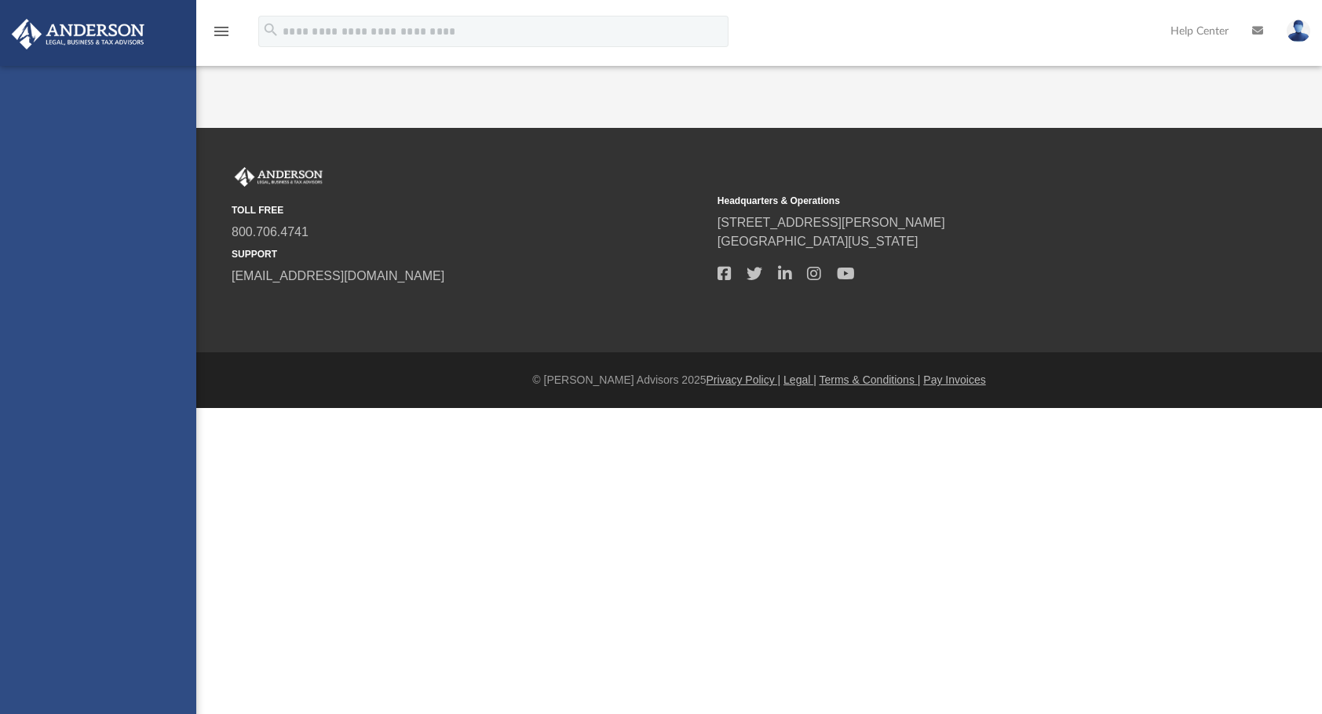 The height and width of the screenshot is (714, 1322). What do you see at coordinates (271, 30) in the screenshot?
I see `i: search` at bounding box center [271, 30].